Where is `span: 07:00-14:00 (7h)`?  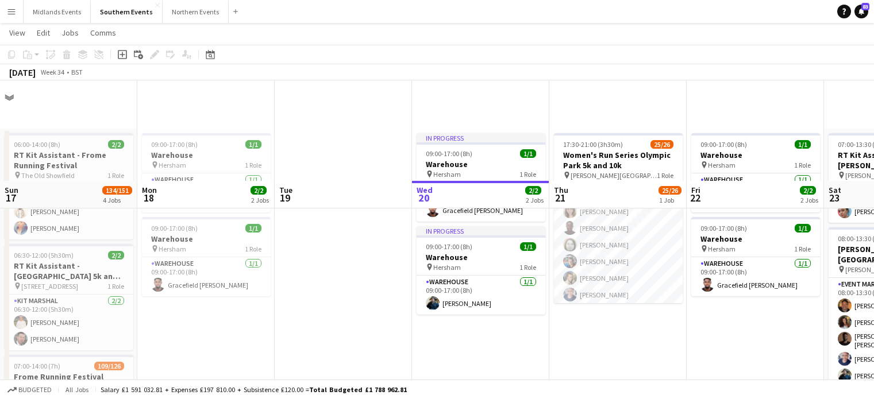 span: 07:00-14:00 (7h) is located at coordinates (37, 366).